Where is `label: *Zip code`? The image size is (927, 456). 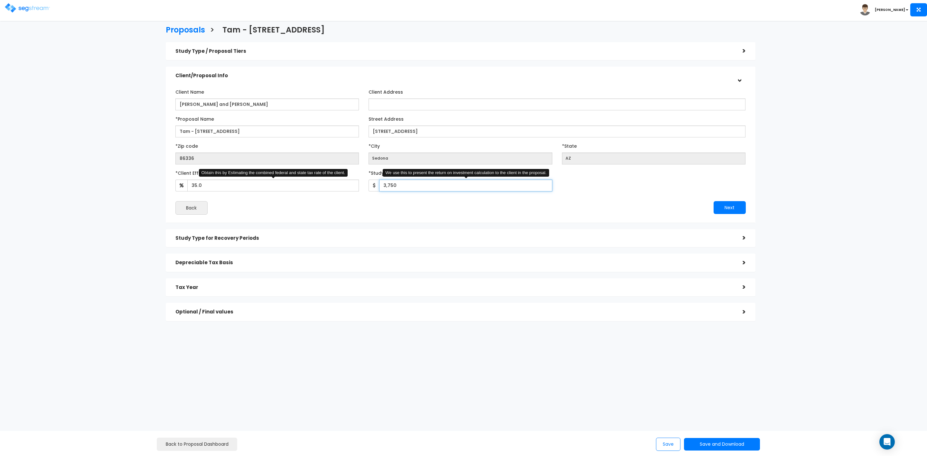
label: *Zip code is located at coordinates (187, 145).